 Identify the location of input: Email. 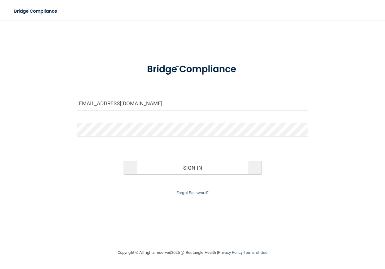
(192, 103).